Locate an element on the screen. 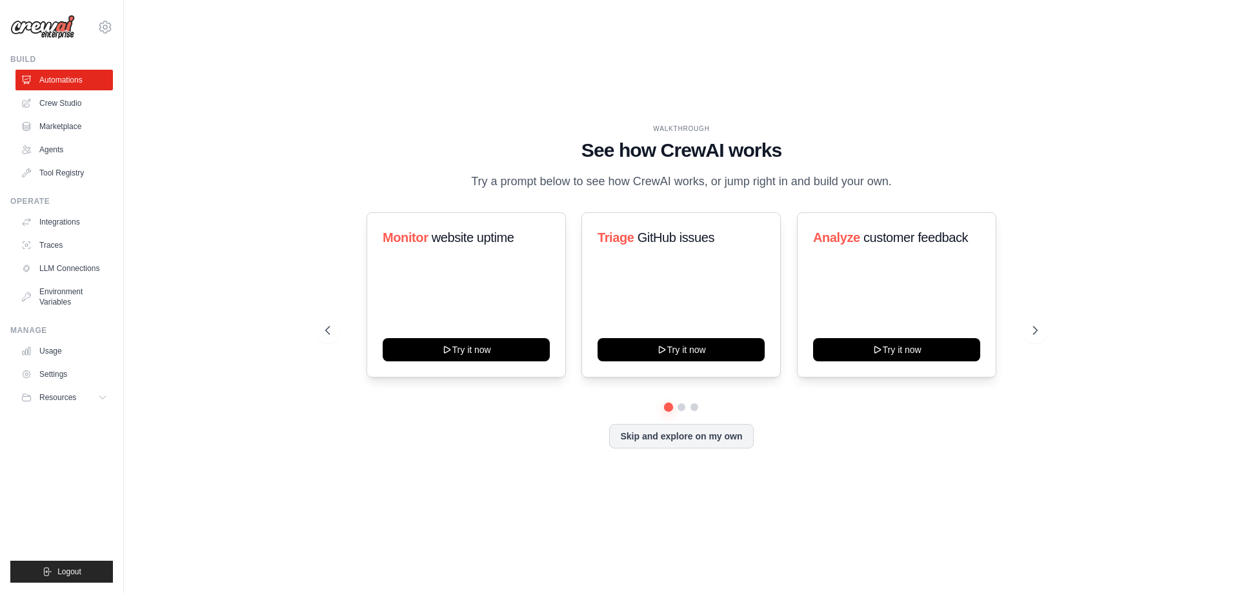  button: Resources is located at coordinates (64, 398).